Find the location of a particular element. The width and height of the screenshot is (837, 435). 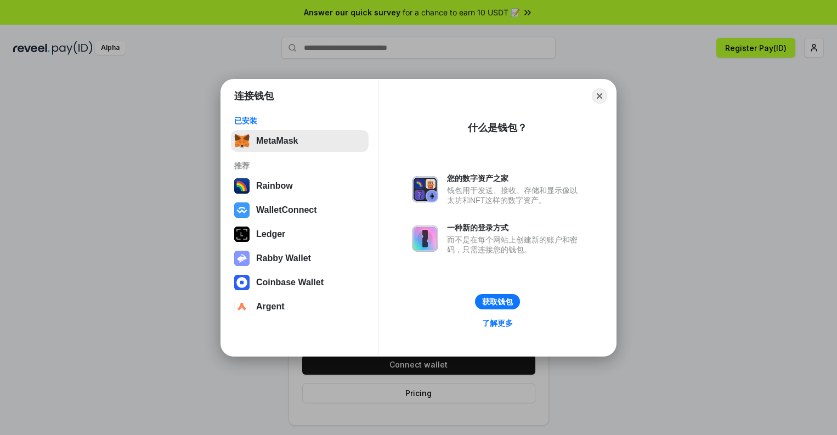

button: 获取钱包 is located at coordinates (498, 302).